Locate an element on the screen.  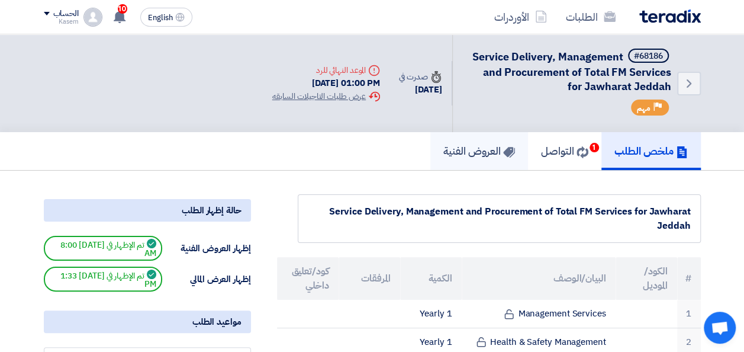
a: التواصل1 is located at coordinates (565, 151).